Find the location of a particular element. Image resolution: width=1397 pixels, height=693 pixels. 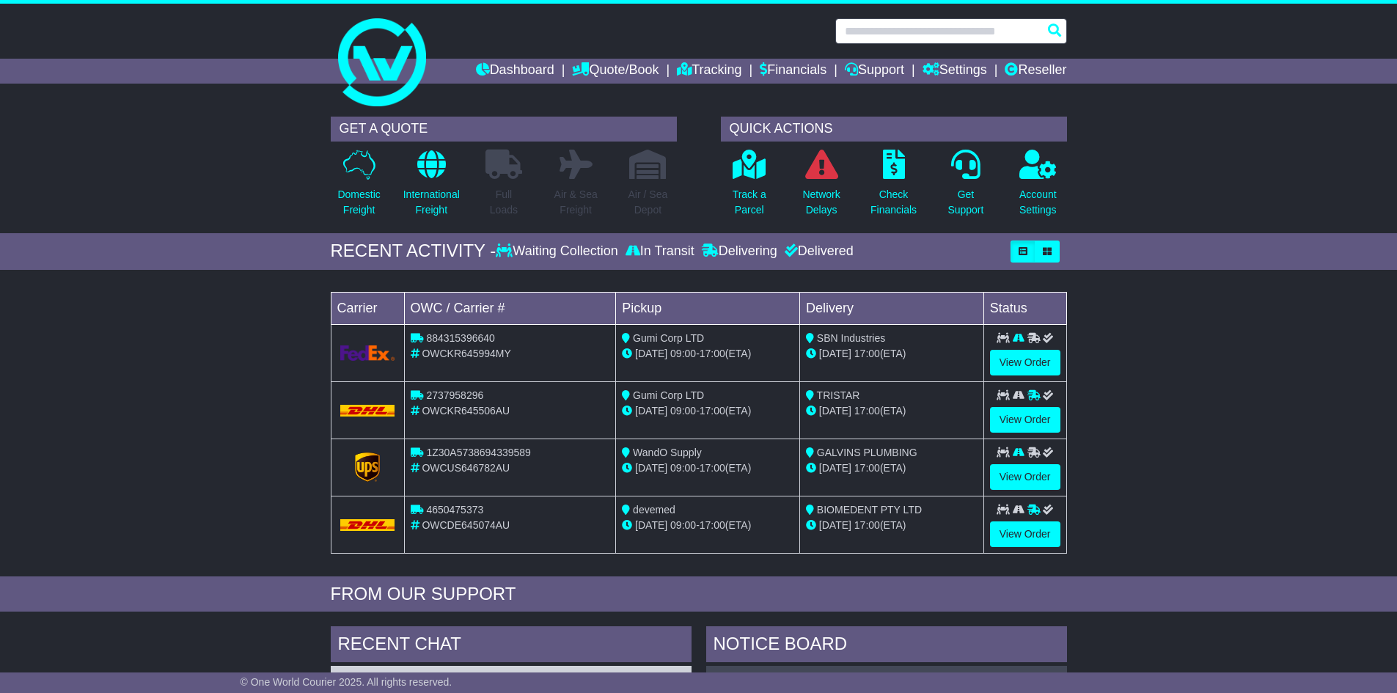

p: Track a Parcel is located at coordinates (750, 202).